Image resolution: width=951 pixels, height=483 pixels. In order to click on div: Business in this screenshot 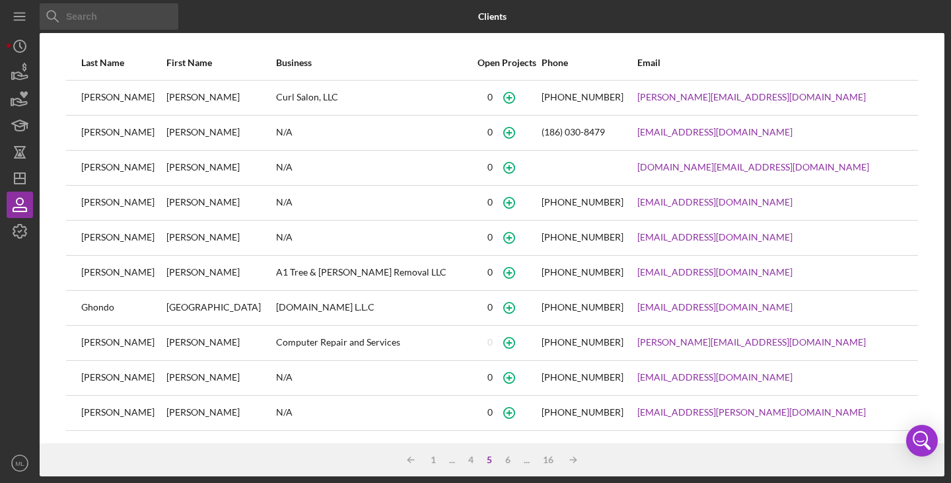, I will do `click(374, 63)`.